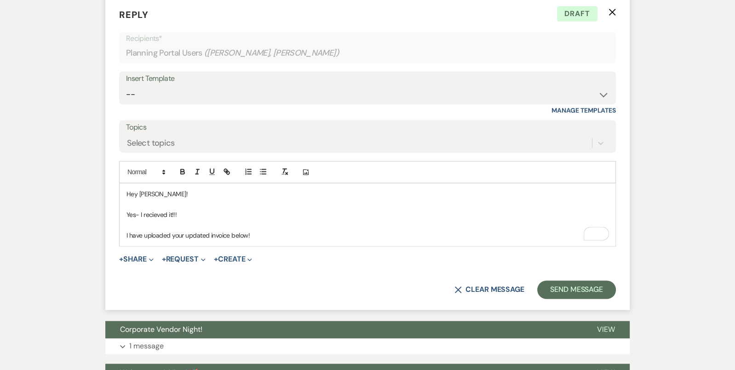 This screenshot has width=735, height=370. I want to click on span: Reply, so click(134, 15).